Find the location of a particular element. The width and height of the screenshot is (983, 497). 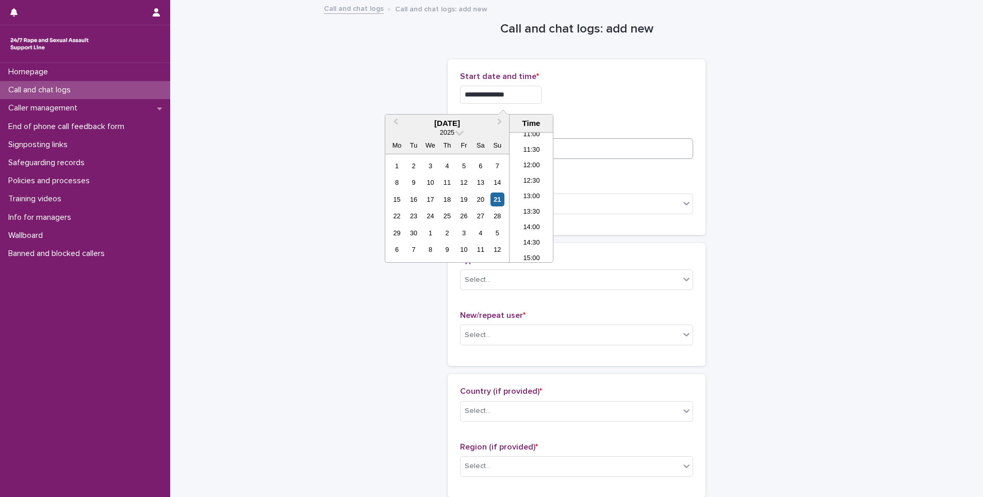

li: 12:00 is located at coordinates (531, 166).